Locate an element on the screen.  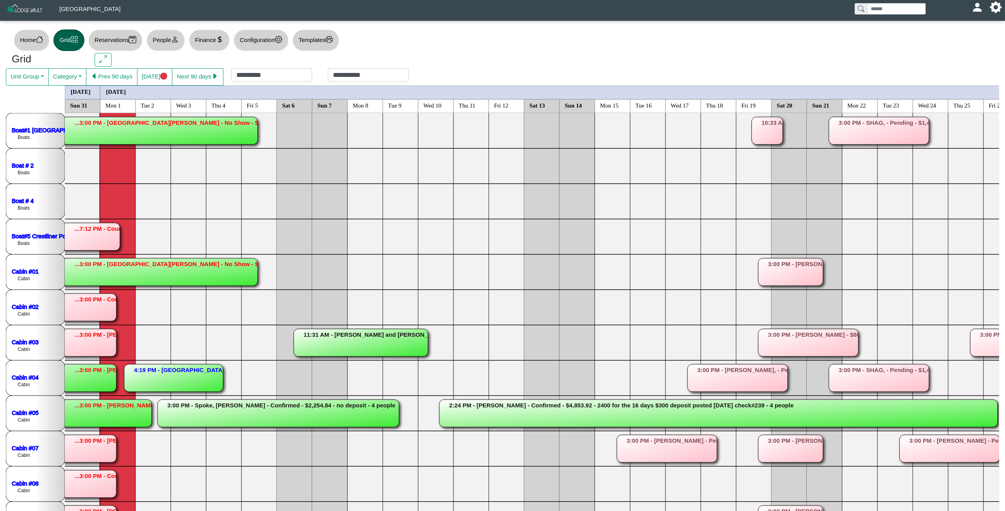
text: Mon 1 is located at coordinates (113, 105).